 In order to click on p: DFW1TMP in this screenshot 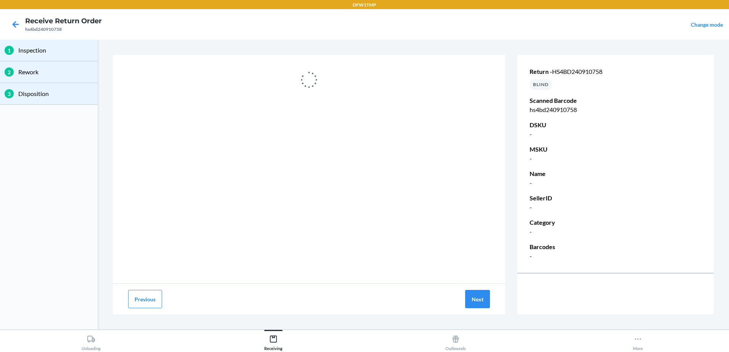, I will do `click(364, 5)`.